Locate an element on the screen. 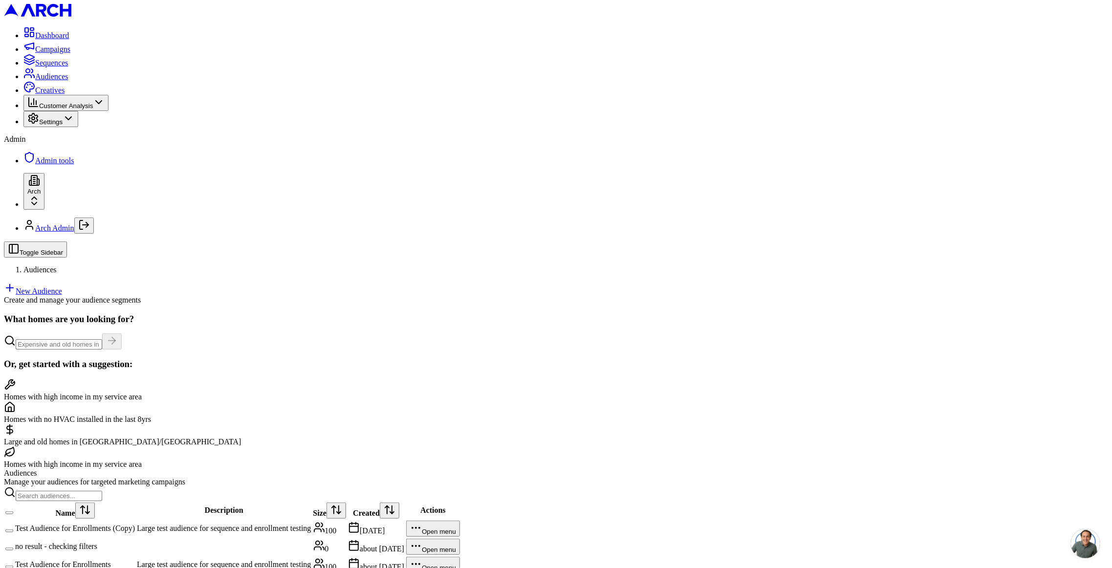 This screenshot has height=568, width=1112. div: Name is located at coordinates (75, 510).